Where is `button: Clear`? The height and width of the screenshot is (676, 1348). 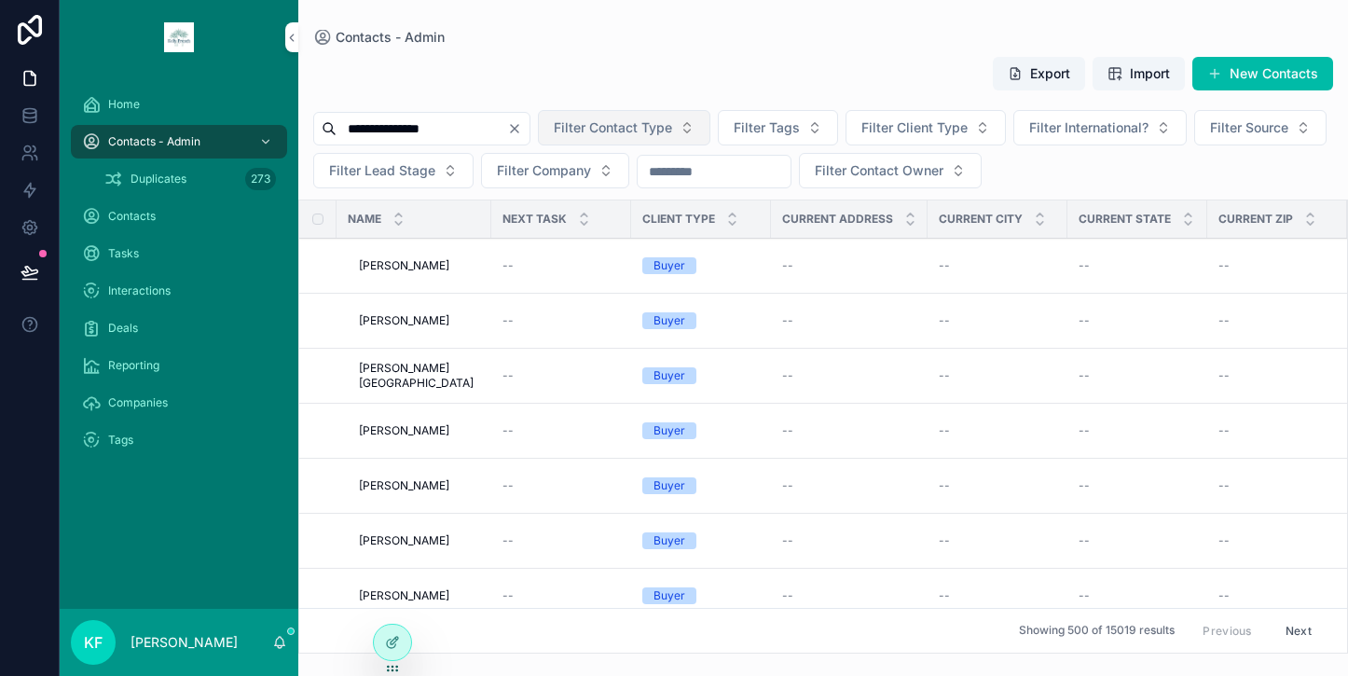
button: Clear is located at coordinates (518, 129).